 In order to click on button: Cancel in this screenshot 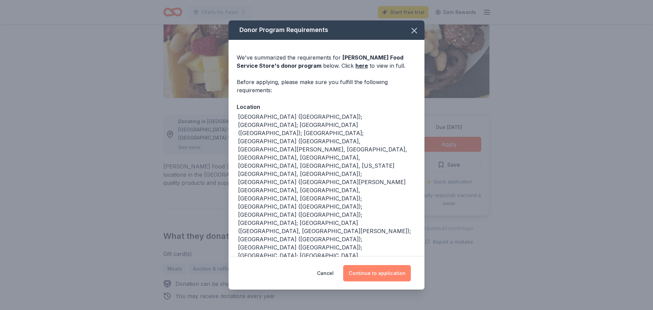, I will do `click(325, 273)`.